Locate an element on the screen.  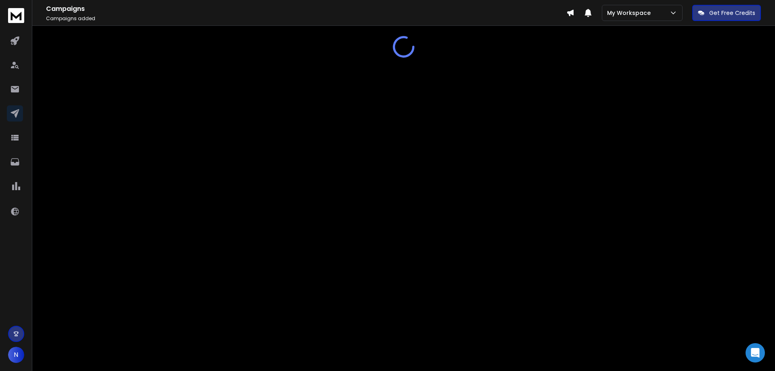
h1: Campaigns is located at coordinates (306, 9).